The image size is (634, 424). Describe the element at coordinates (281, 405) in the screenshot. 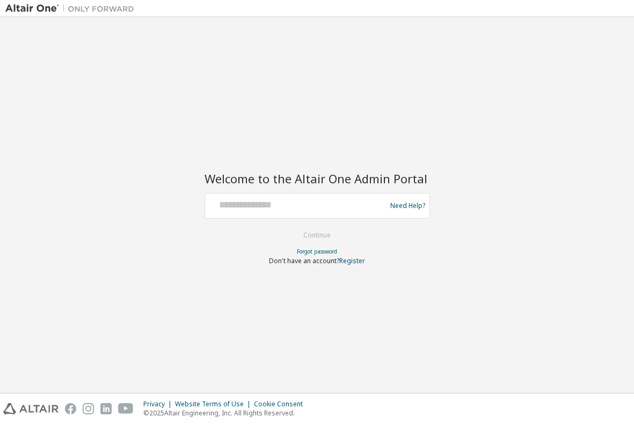

I see `div: Cookie Consent` at that location.